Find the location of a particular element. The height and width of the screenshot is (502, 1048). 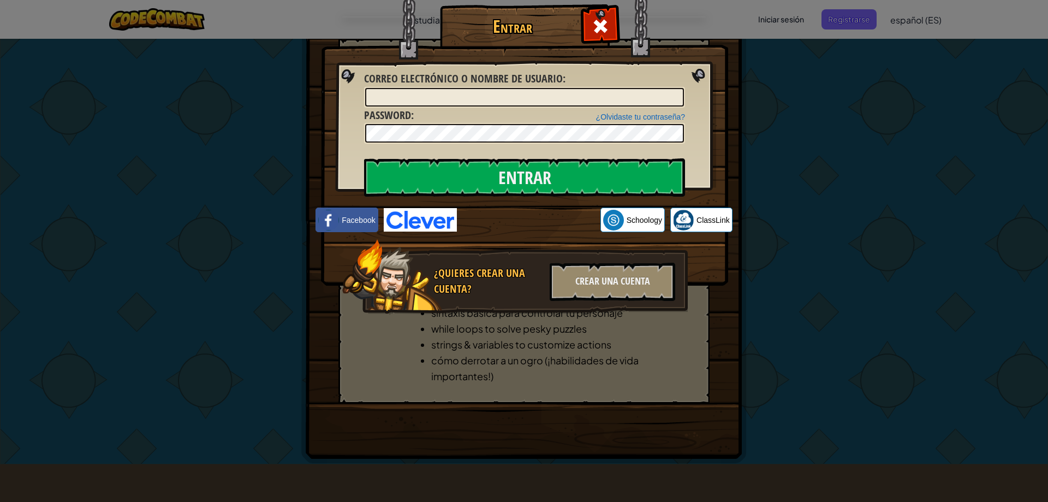

div: ¿Quieres crear una cuenta? is located at coordinates (489, 281).